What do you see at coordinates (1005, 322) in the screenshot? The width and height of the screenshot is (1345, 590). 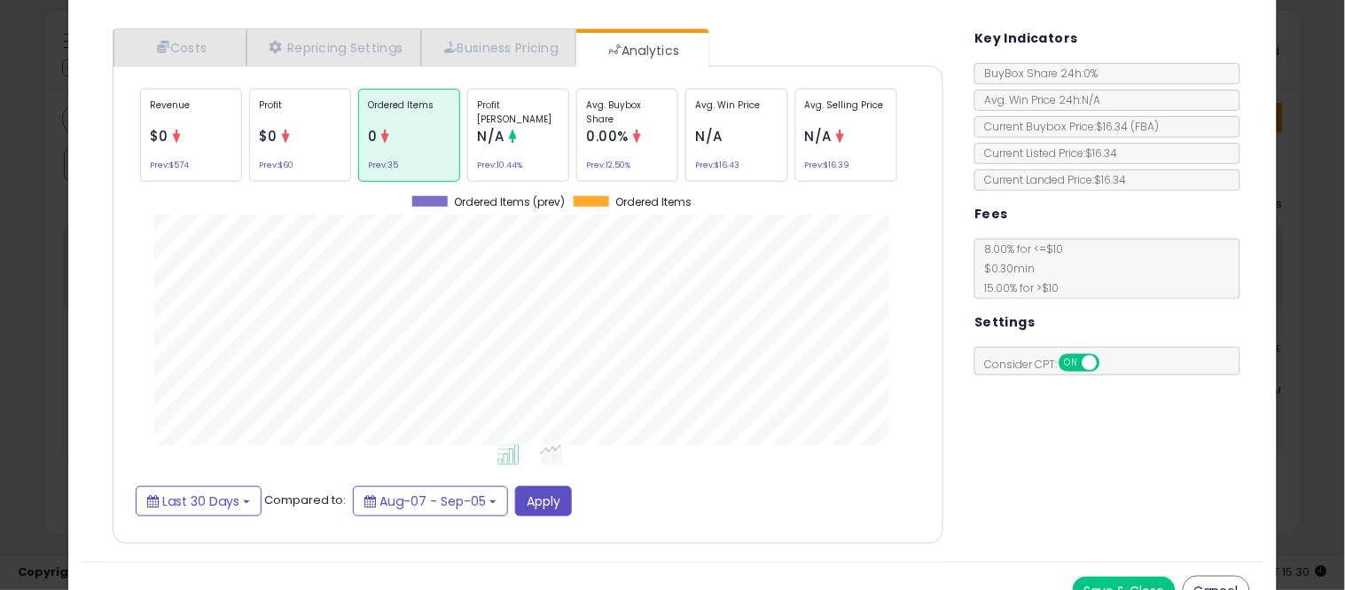 I see `h5: Settings` at bounding box center [1005, 322].